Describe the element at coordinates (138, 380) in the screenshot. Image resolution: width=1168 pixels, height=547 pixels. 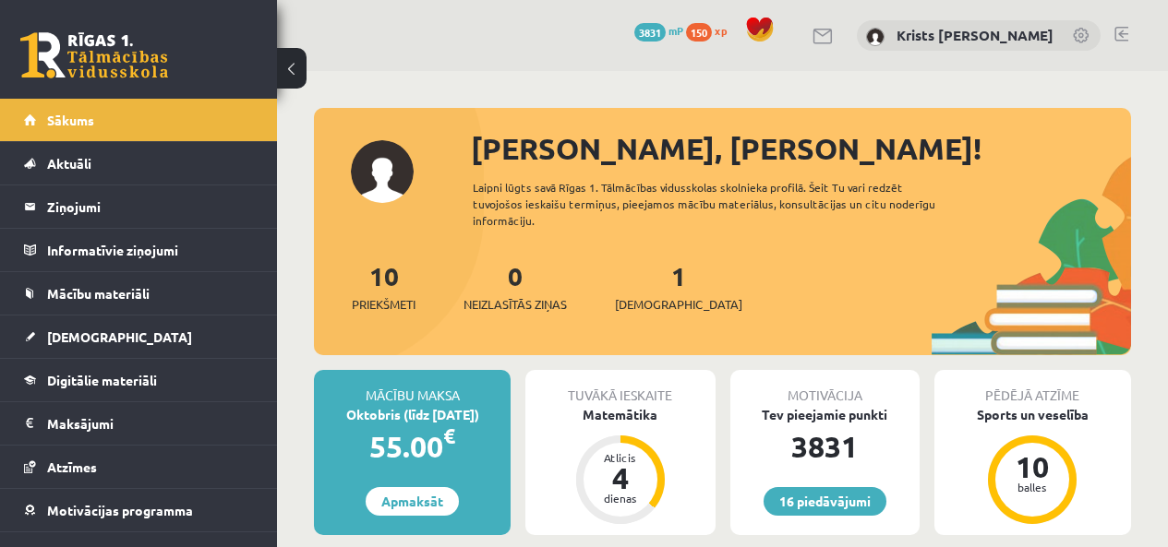
I see `a: Digitālie materiāli` at that location.